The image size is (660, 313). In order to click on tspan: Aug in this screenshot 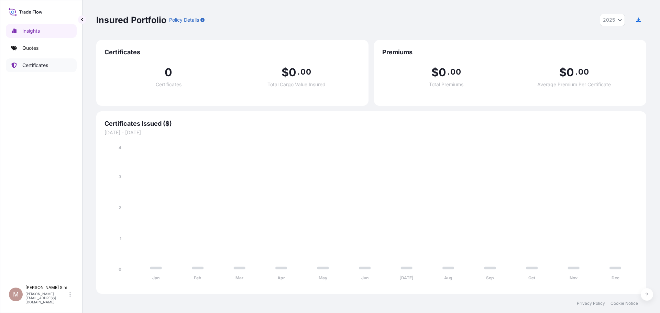, I will do `click(448, 278)`.